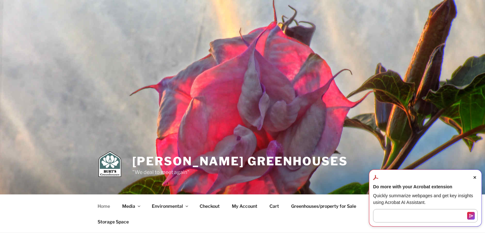 Image resolution: width=485 pixels, height=233 pixels. Describe the element at coordinates (131, 206) in the screenshot. I see `a: Media` at that location.